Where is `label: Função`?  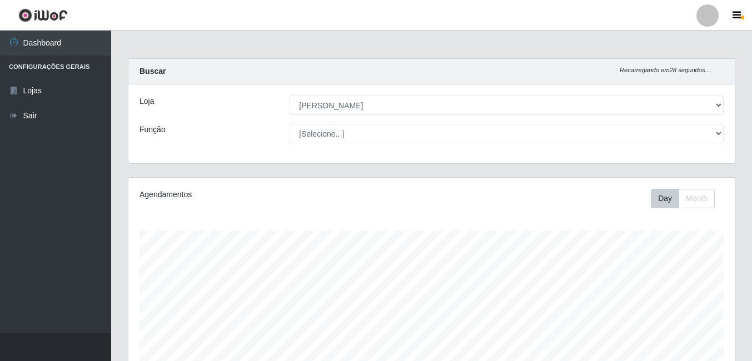
label: Função is located at coordinates (152, 129).